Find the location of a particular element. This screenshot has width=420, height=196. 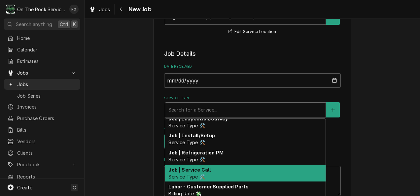

div: O is located at coordinates (11, 9).